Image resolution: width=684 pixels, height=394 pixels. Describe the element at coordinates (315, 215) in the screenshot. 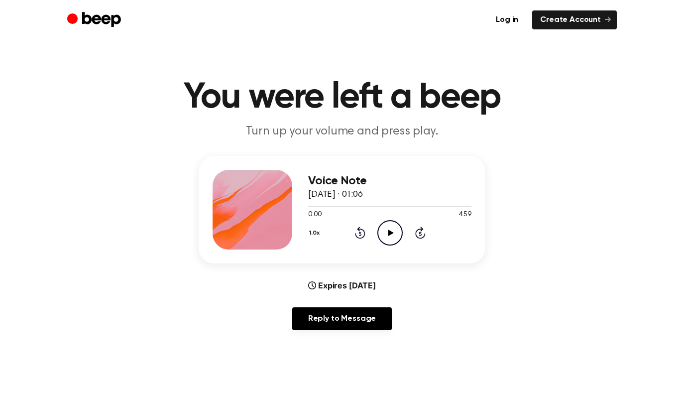

I see `span: 0:00` at that location.